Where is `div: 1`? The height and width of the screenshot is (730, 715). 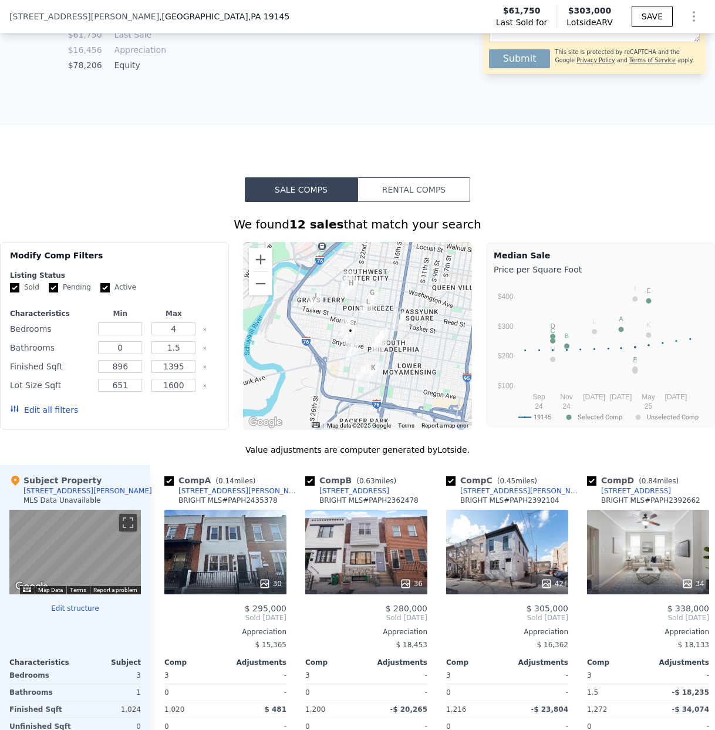 div: 1 is located at coordinates (109, 692).